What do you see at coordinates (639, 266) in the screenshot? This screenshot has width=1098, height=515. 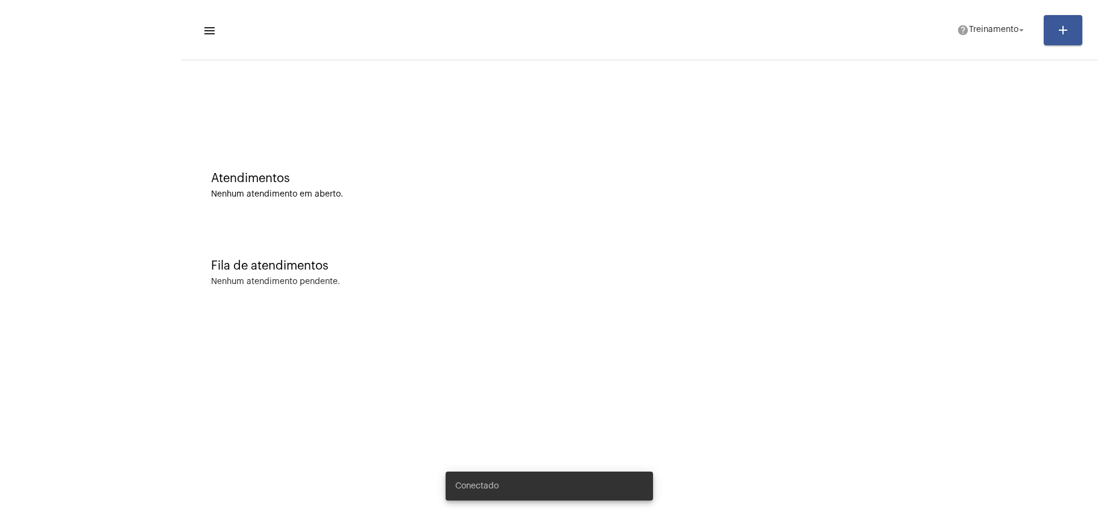 I see `div: Fila de atendimentos` at bounding box center [639, 266].